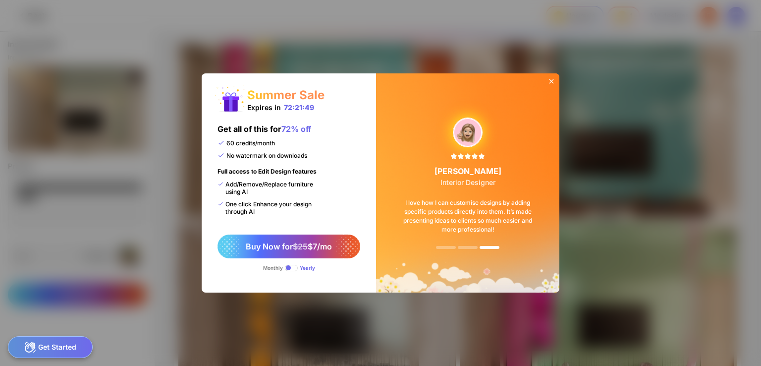 This screenshot has width=761, height=366. I want to click on div: Add/Remove/Replace furniture using AI, so click(270, 188).